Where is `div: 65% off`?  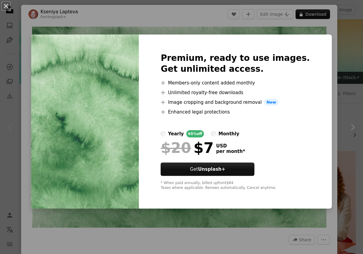 div: 65% off is located at coordinates (195, 134).